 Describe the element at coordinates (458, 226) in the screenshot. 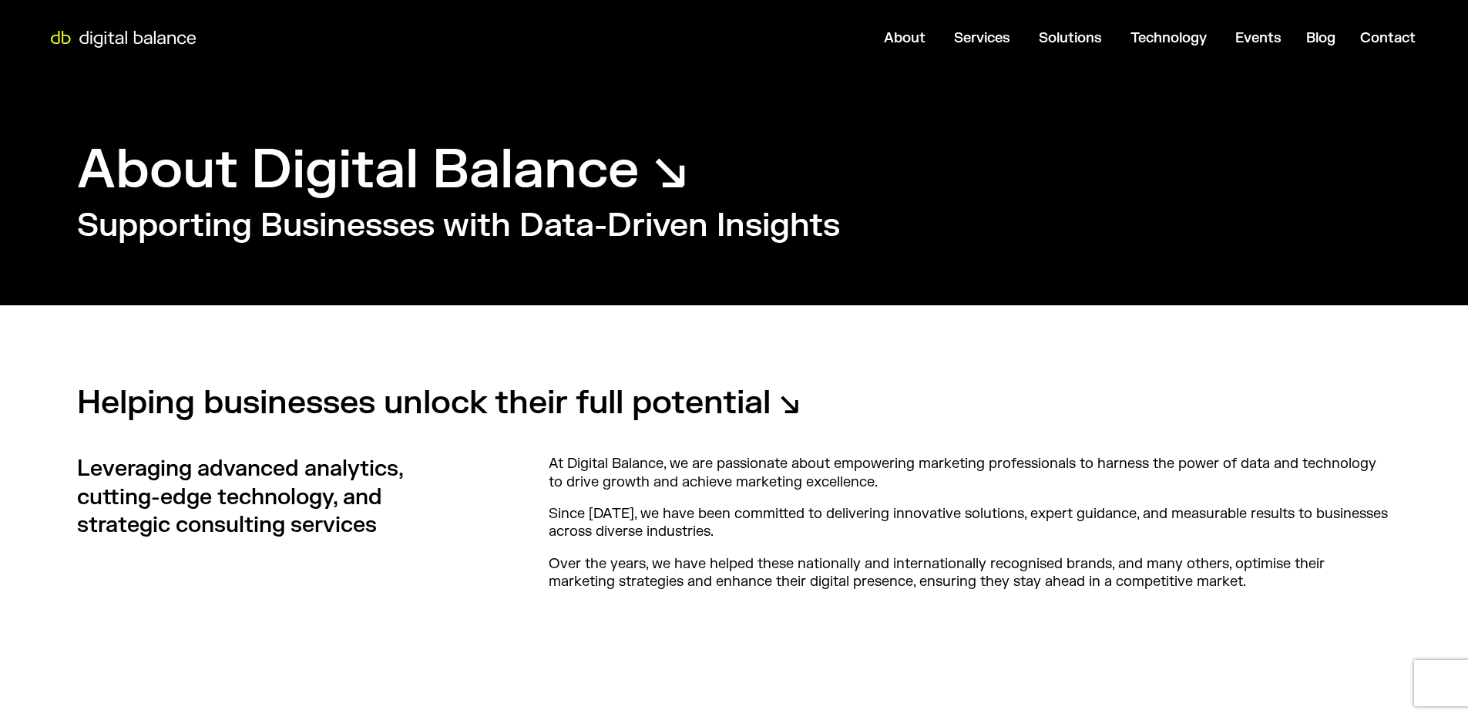

I see `h2: Supporting Businesses with Data-Driven Insights` at that location.